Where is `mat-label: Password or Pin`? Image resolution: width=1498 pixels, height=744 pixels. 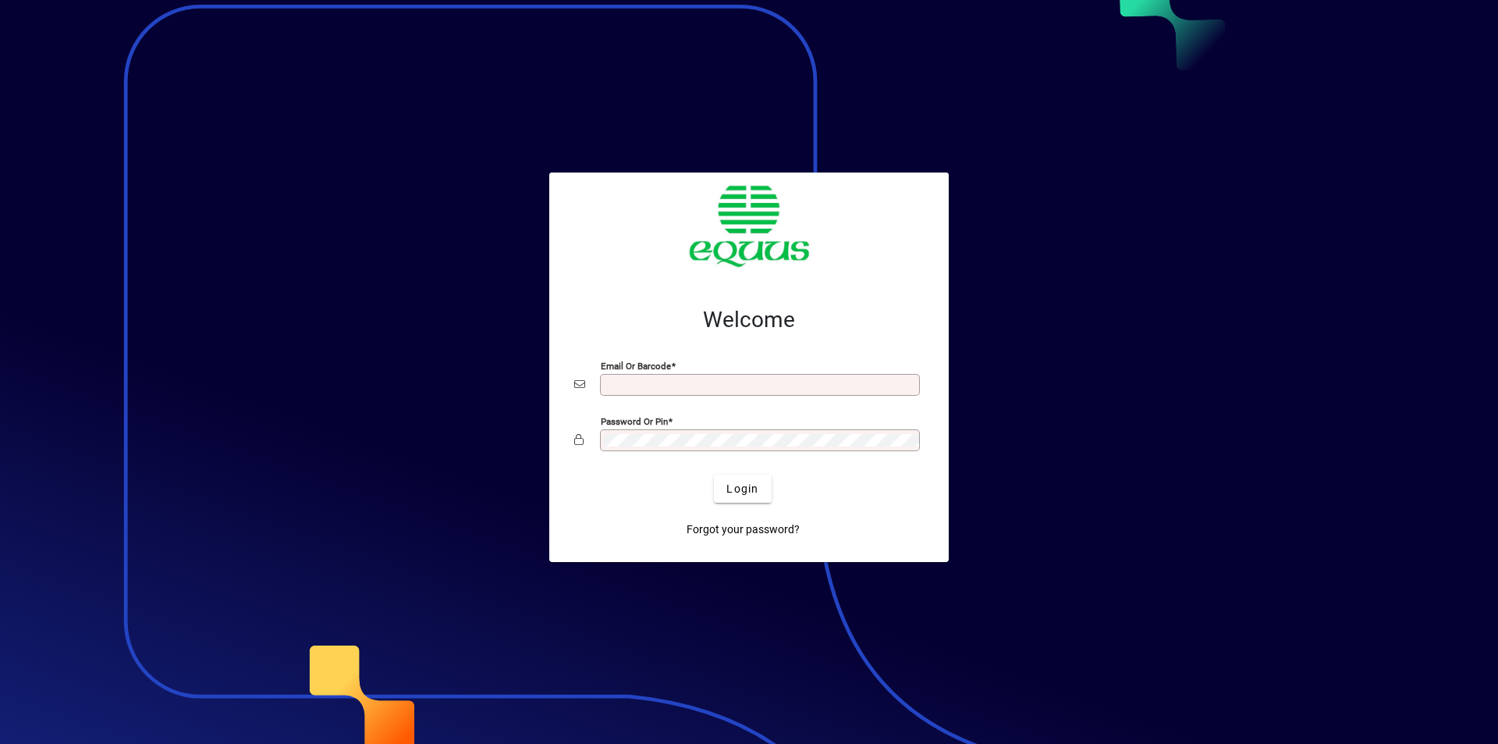 mat-label: Password or Pin is located at coordinates (634, 421).